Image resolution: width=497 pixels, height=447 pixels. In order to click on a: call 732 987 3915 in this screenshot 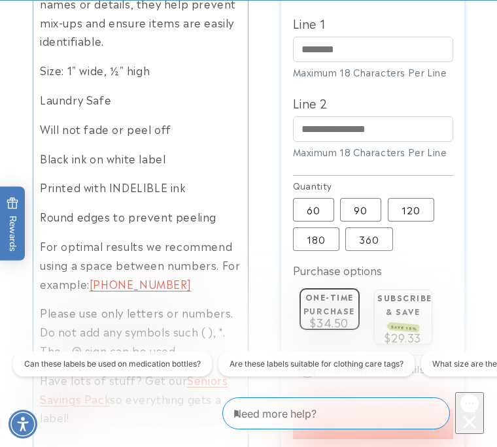, I will do `click(140, 284)`.